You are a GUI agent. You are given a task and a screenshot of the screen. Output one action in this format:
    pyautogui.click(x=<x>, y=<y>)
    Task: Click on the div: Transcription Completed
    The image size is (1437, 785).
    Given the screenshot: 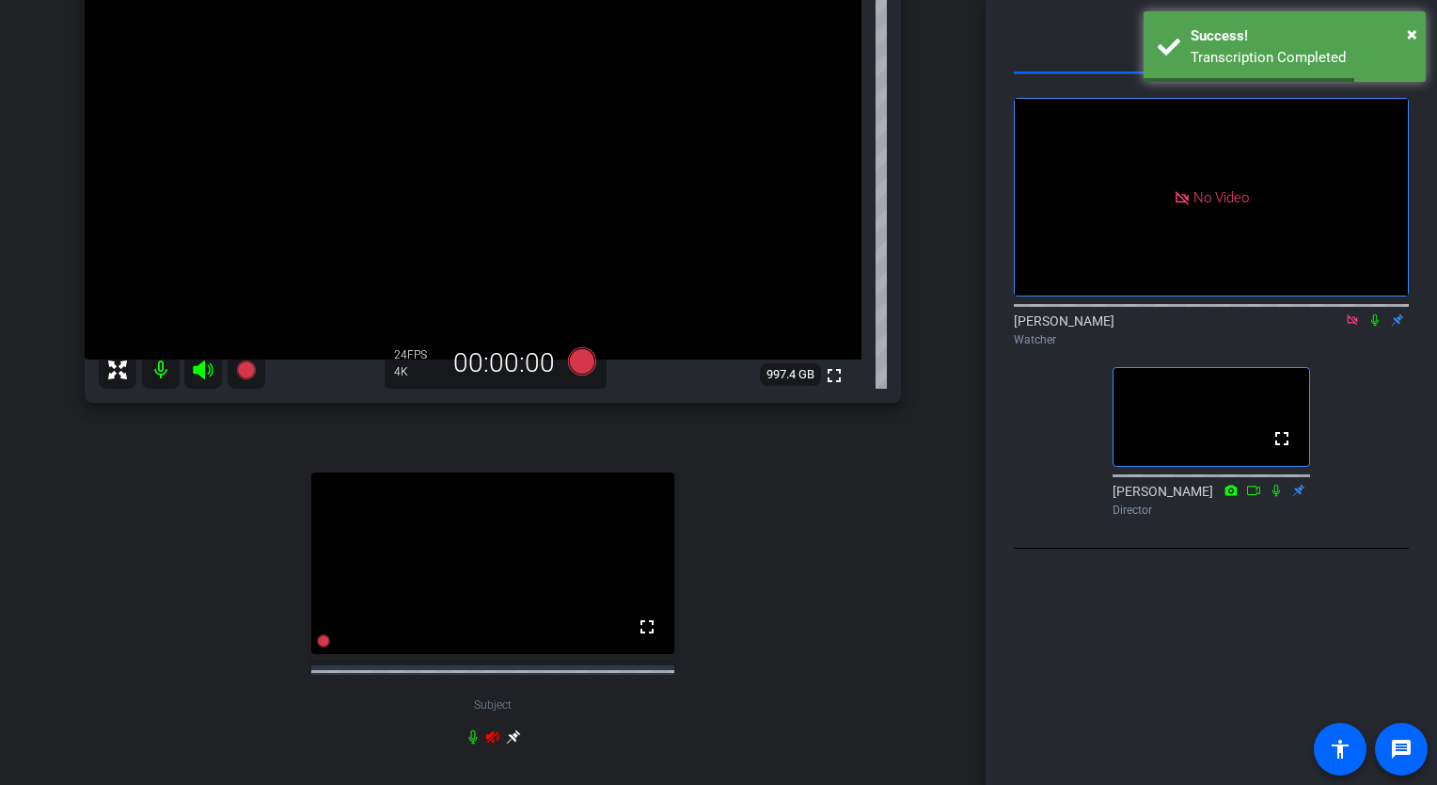 What is the action you would take?
    pyautogui.click(x=1301, y=57)
    